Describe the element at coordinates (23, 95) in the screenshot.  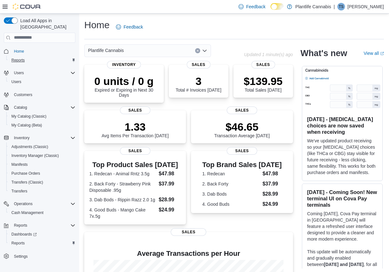
I see `a: Customers` at that location.